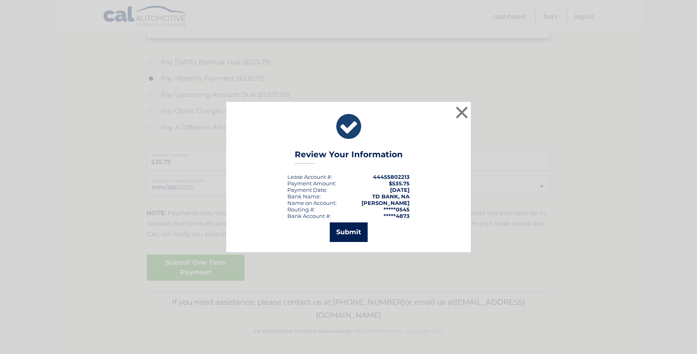 The width and height of the screenshot is (697, 354). What do you see at coordinates (349, 157) in the screenshot?
I see `h3: Review Your Information` at bounding box center [349, 157].